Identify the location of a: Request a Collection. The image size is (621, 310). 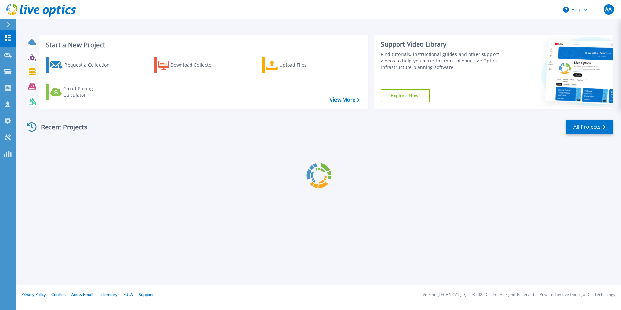
(82, 65).